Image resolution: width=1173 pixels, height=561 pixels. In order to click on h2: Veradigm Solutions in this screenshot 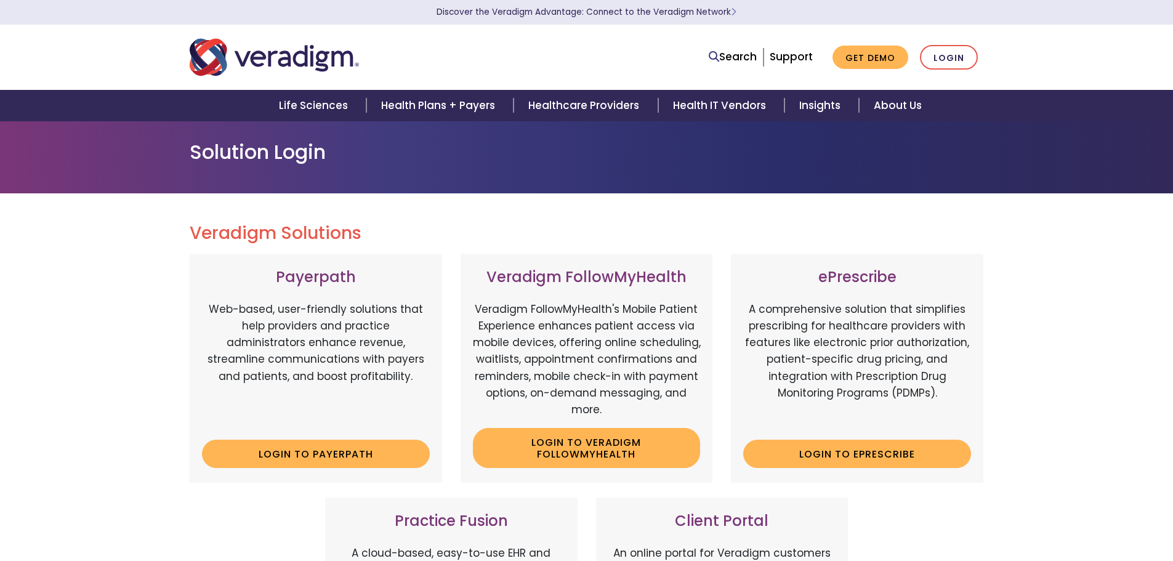, I will do `click(587, 233)`.